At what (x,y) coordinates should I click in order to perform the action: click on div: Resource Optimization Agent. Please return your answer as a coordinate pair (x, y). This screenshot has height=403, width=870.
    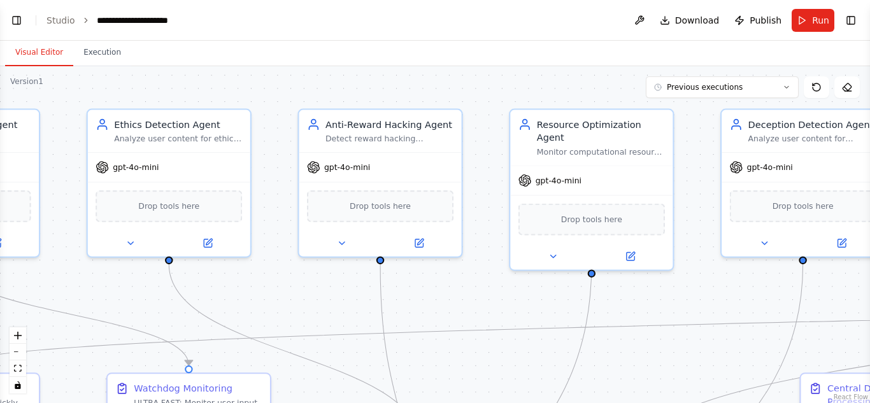
    Looking at the image, I should click on (600, 131).